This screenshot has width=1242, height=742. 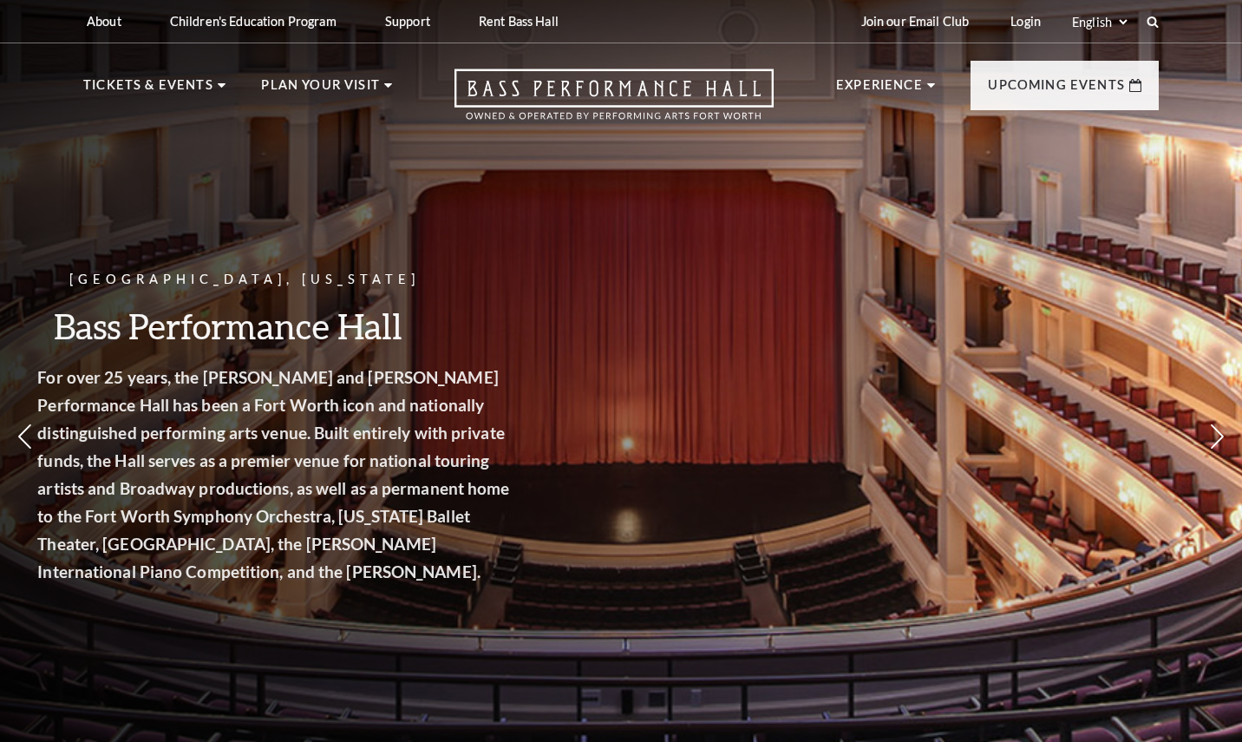 I want to click on p: Rent Bass Hall, so click(x=519, y=21).